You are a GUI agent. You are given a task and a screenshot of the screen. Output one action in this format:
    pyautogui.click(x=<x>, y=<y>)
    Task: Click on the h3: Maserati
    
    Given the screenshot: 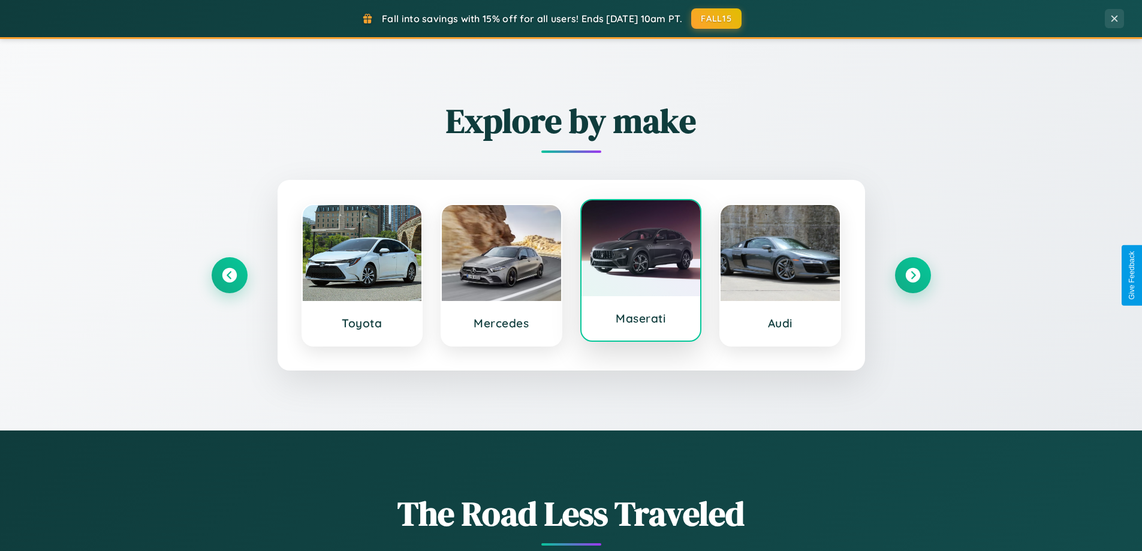 What is the action you would take?
    pyautogui.click(x=641, y=318)
    